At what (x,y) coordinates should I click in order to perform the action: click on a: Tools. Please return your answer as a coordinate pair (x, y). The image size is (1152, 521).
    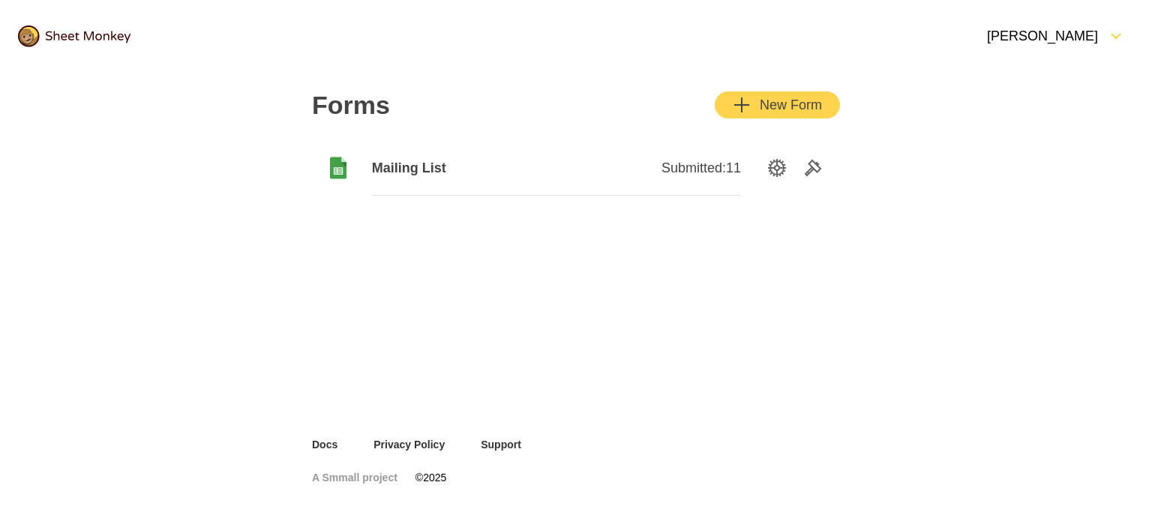
    Looking at the image, I should click on (813, 168).